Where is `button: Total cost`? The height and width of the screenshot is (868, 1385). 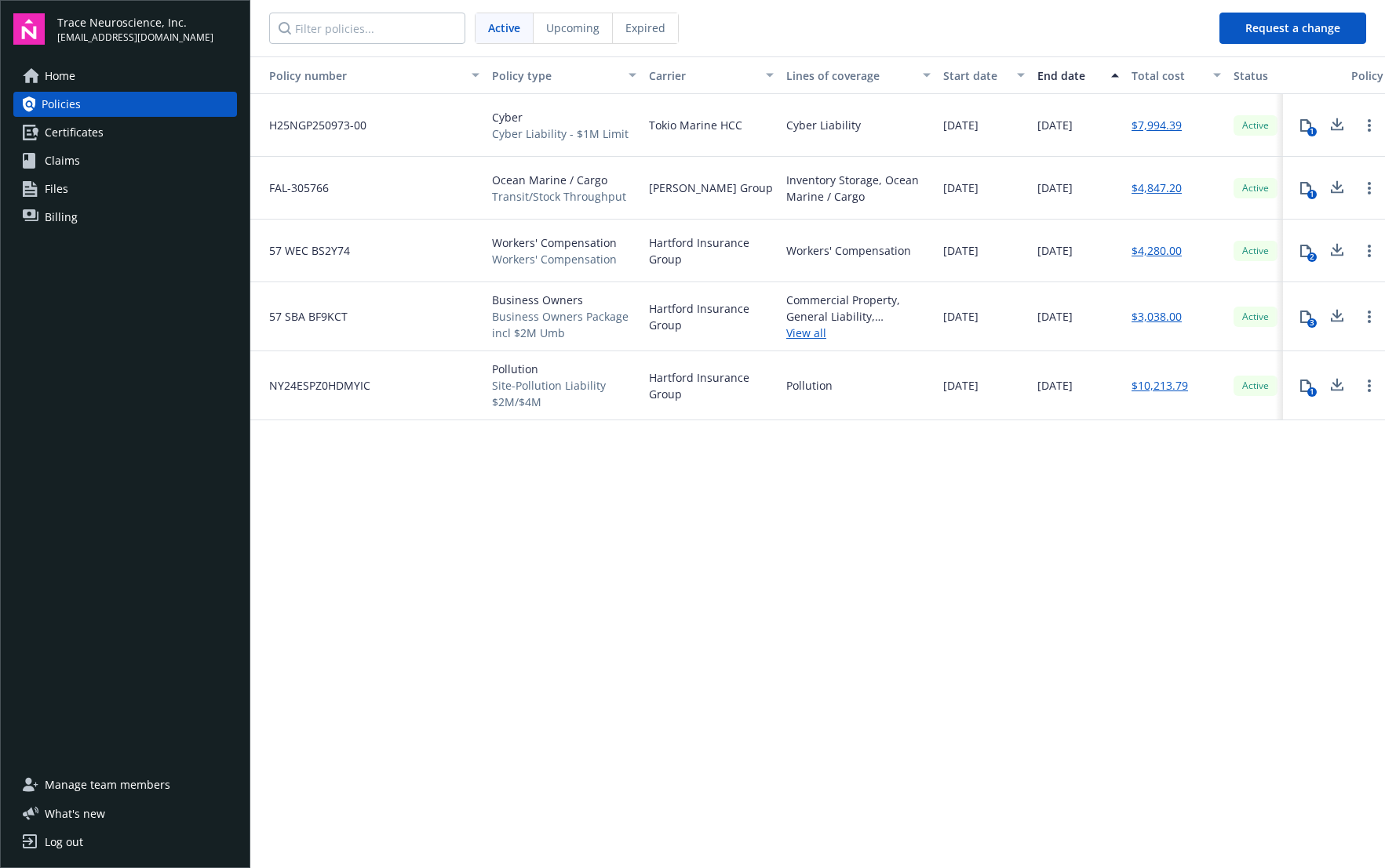 button: Total cost is located at coordinates (1176, 76).